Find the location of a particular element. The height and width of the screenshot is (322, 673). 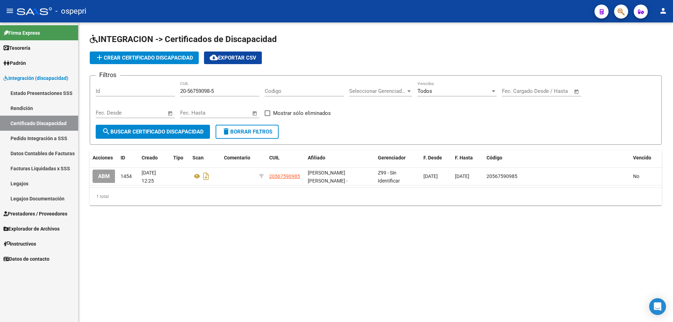

mat-icon: cloud_download is located at coordinates (214, 57).